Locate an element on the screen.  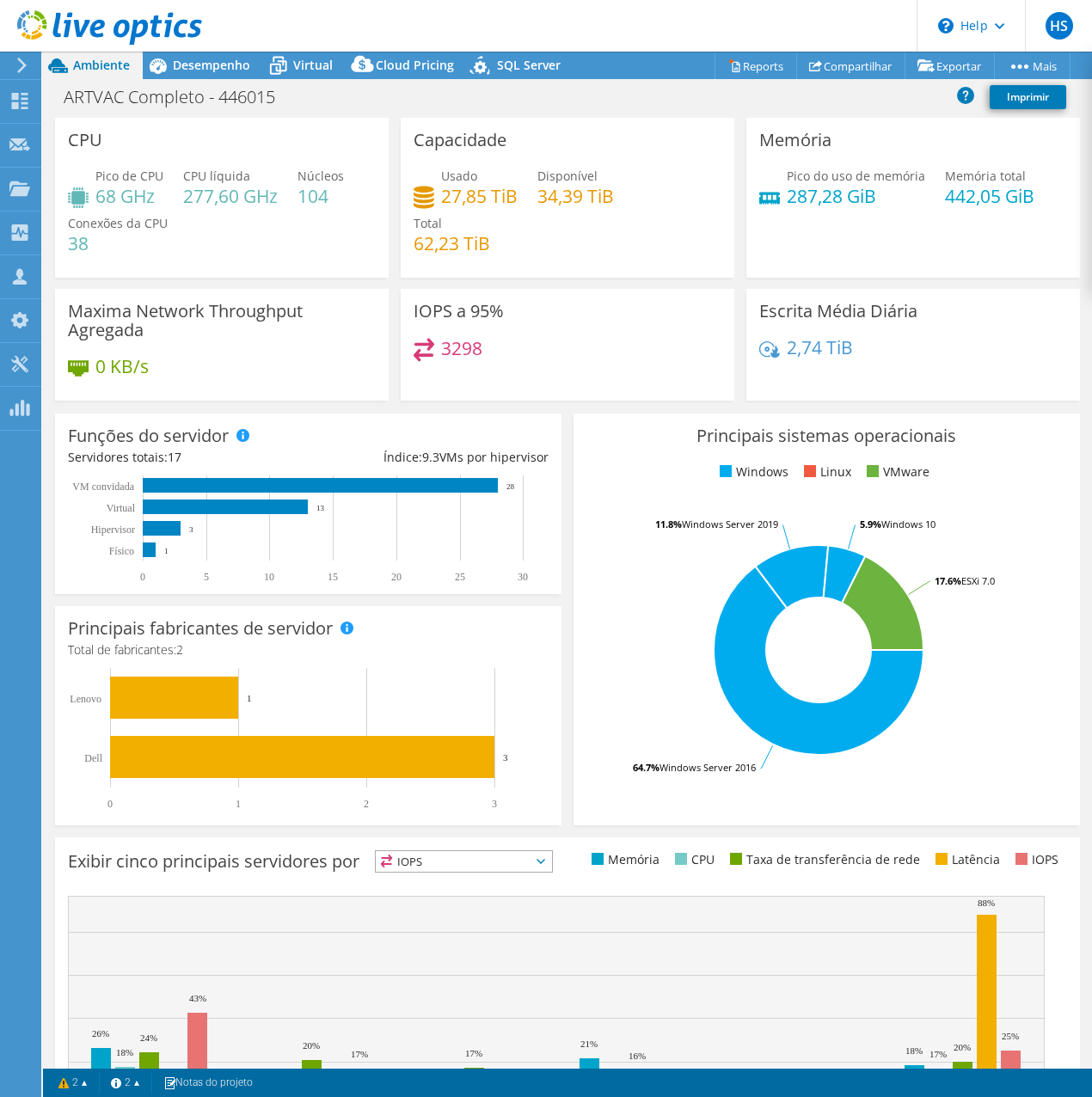
li: IOPS is located at coordinates (1035, 859).